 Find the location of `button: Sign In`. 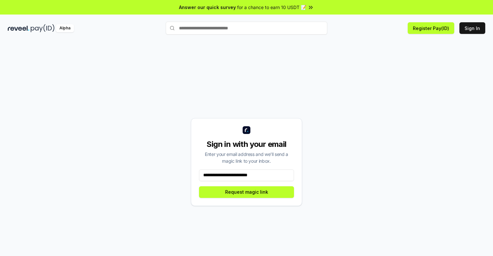

button: Sign In is located at coordinates (473, 28).